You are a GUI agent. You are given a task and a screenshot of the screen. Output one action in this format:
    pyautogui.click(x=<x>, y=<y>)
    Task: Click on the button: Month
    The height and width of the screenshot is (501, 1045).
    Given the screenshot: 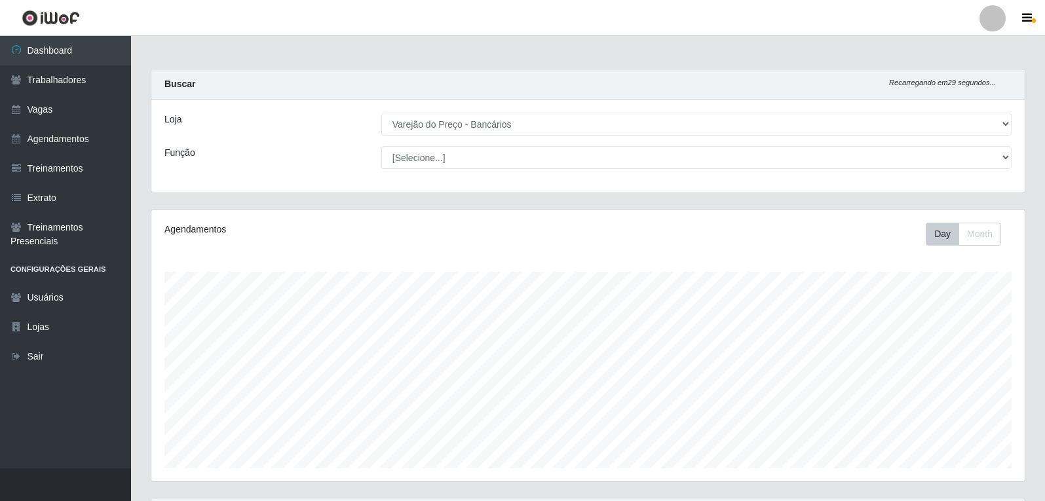 What is the action you would take?
    pyautogui.click(x=979, y=234)
    